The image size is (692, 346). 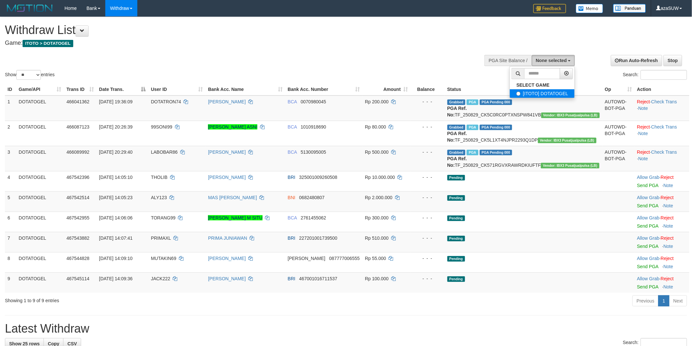 I want to click on a: 1, so click(x=664, y=301).